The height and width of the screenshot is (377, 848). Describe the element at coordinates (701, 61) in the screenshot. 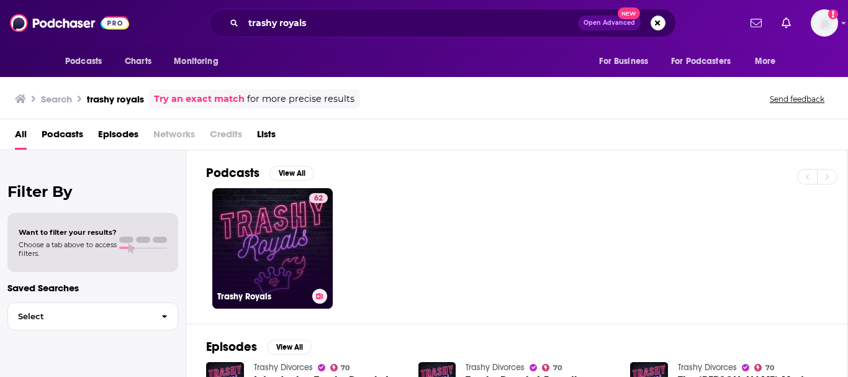

I see `span: For Podcasters` at that location.